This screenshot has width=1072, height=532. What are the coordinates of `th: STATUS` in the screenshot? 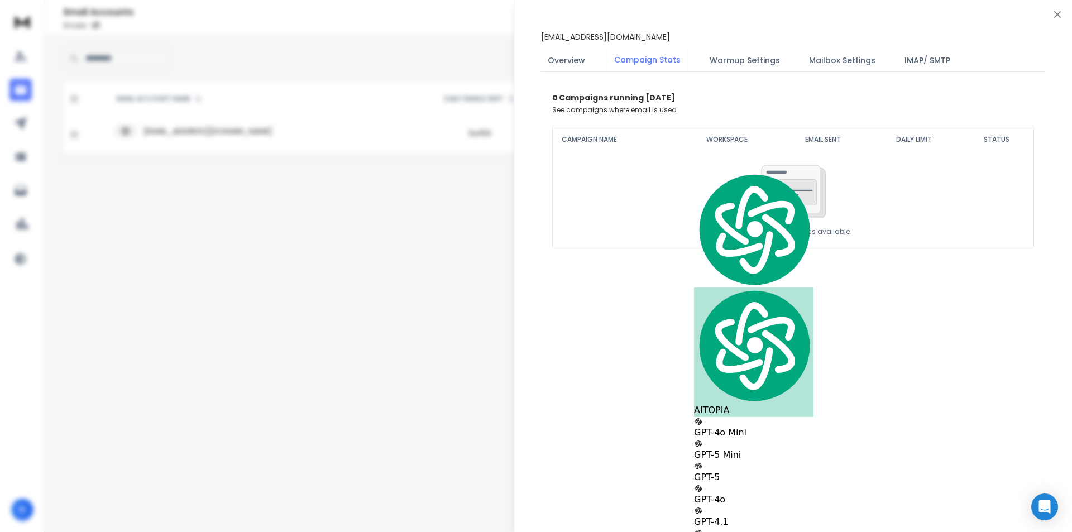 It's located at (996, 140).